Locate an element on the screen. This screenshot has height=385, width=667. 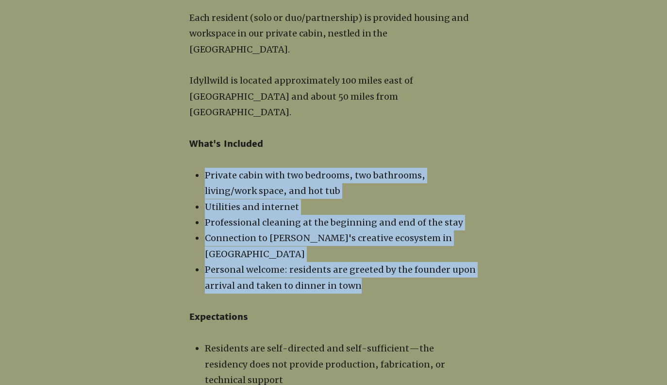
span: Personal welcome: residents are greeted by the founder upon arrival and taken to dinner in town is located at coordinates (341, 277).